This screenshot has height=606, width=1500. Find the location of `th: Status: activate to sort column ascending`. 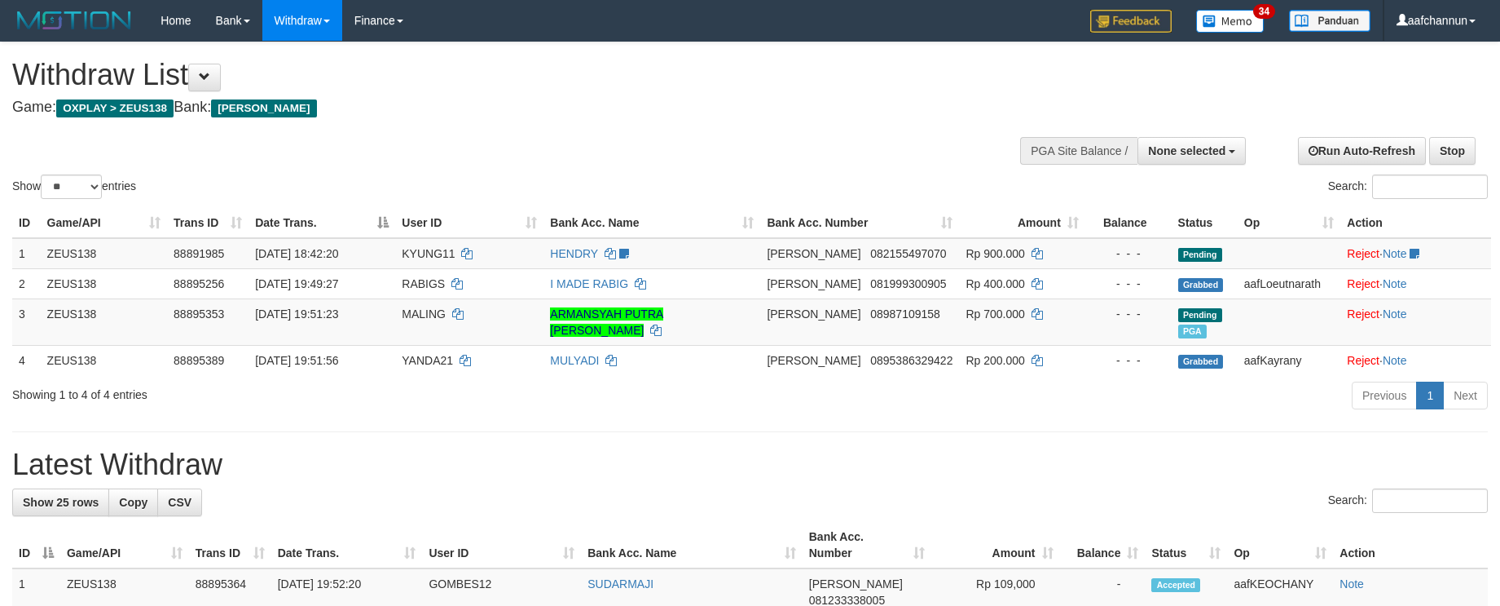

th: Status: activate to sort column ascending is located at coordinates (1186, 544).